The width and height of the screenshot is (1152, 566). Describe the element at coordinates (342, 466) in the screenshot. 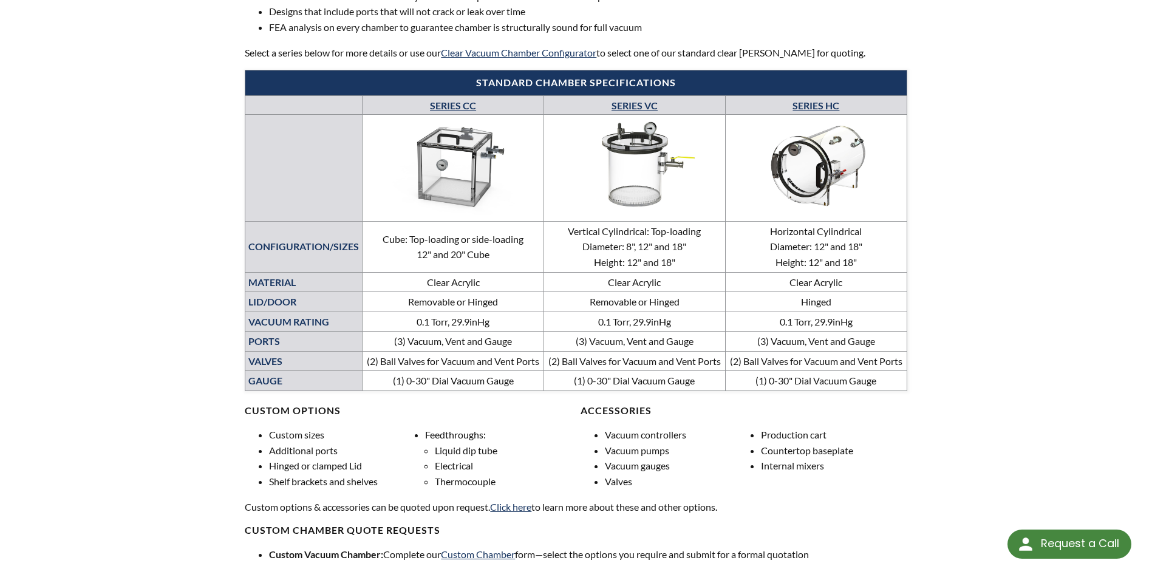

I see `li: Hinged or clamped Lid` at that location.